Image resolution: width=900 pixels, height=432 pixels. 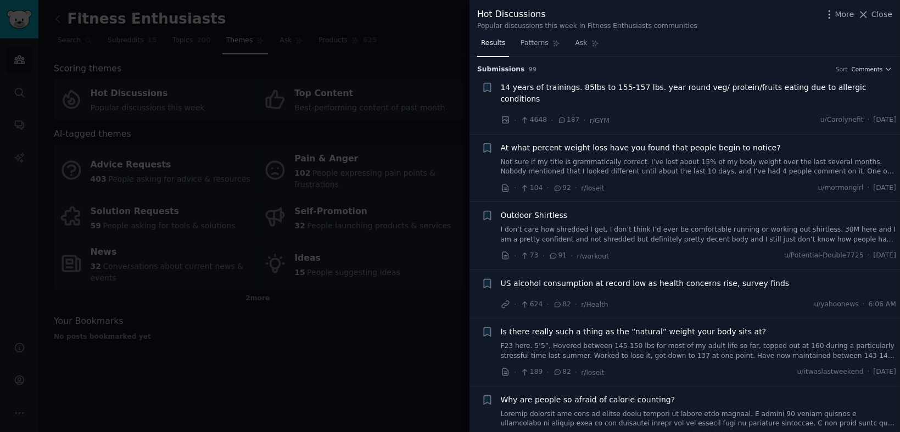 What do you see at coordinates (842, 69) in the screenshot?
I see `div: Sort` at bounding box center [842, 69].